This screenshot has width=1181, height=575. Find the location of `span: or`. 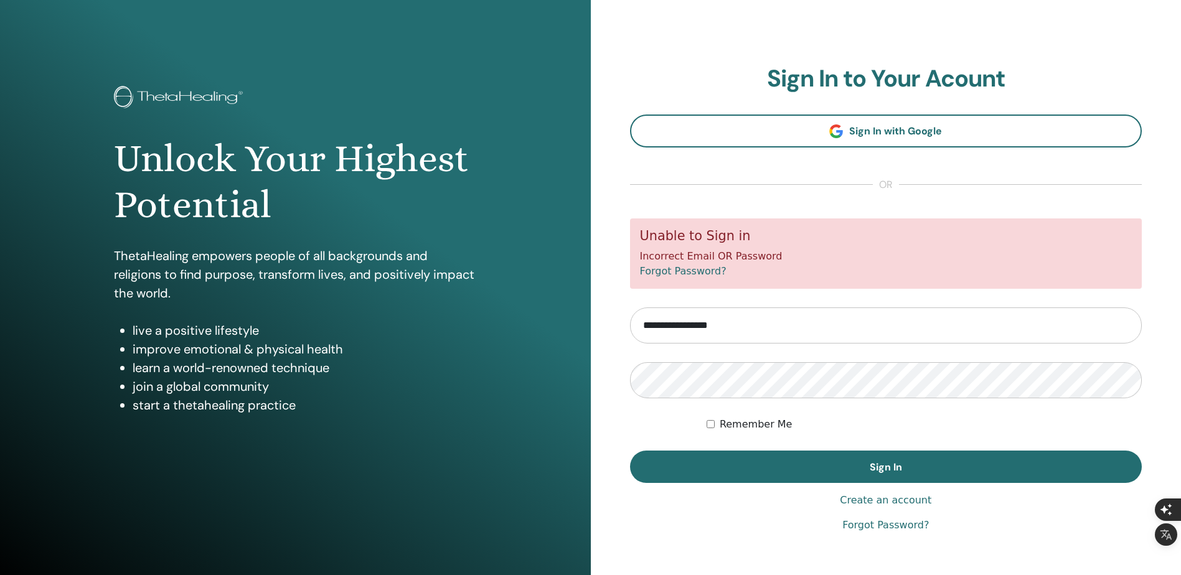

span: or is located at coordinates (886, 185).